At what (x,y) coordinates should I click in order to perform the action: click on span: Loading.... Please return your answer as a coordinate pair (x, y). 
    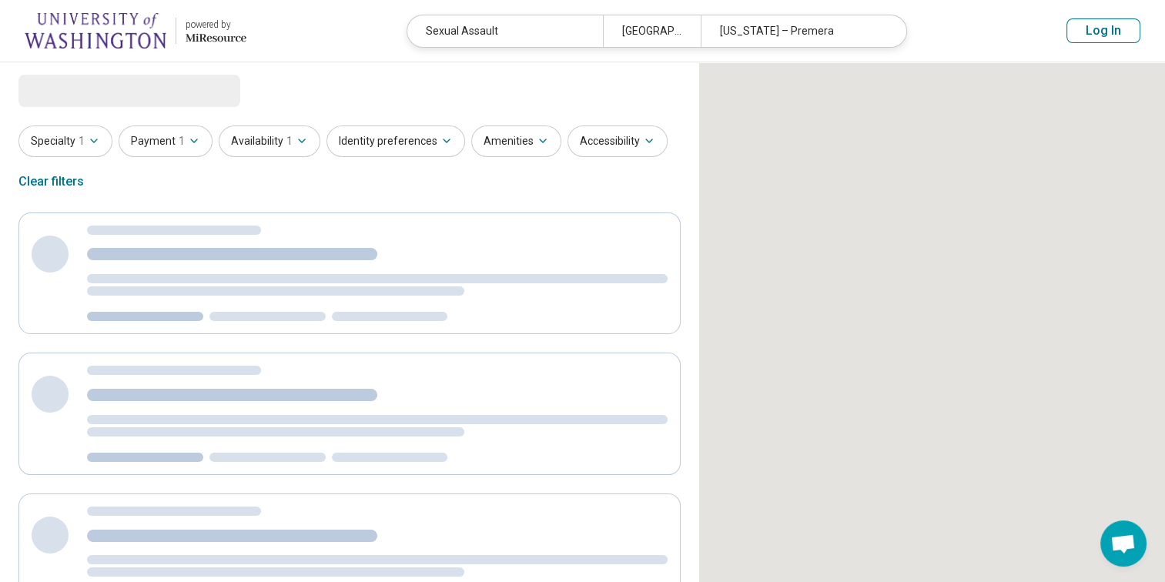
    Looking at the image, I should click on (83, 90).